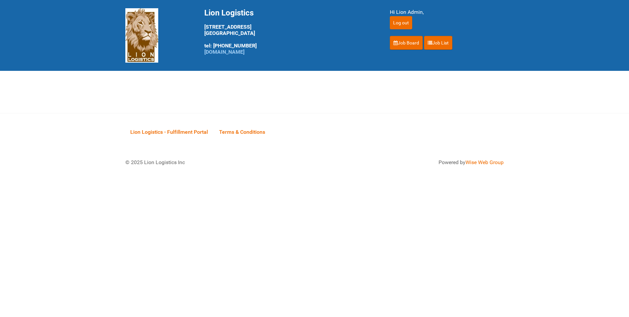  What do you see at coordinates (242, 132) in the screenshot?
I see `a: Terms & Conditions` at bounding box center [242, 132].